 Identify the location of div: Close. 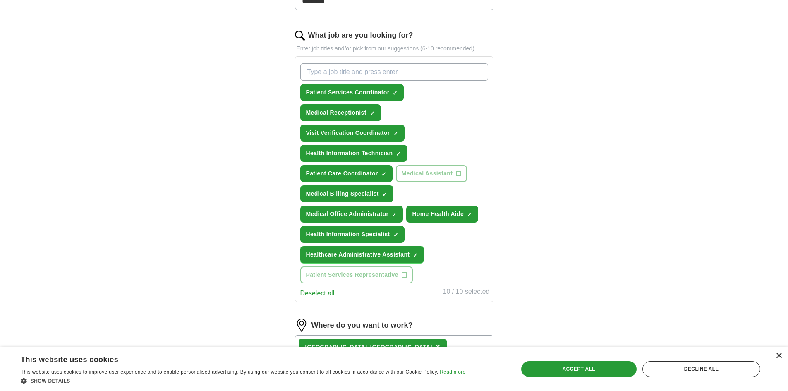
(778, 356).